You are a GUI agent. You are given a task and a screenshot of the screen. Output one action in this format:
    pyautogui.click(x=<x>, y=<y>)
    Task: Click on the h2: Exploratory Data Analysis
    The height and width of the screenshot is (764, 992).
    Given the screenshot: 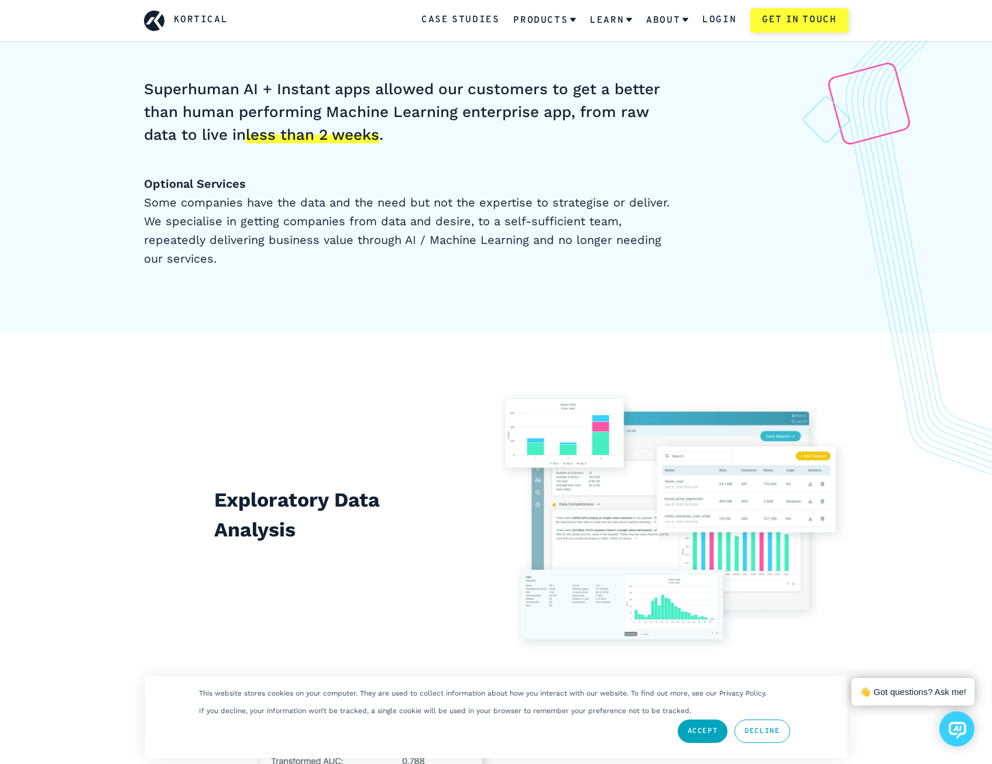 What is the action you would take?
    pyautogui.click(x=320, y=515)
    